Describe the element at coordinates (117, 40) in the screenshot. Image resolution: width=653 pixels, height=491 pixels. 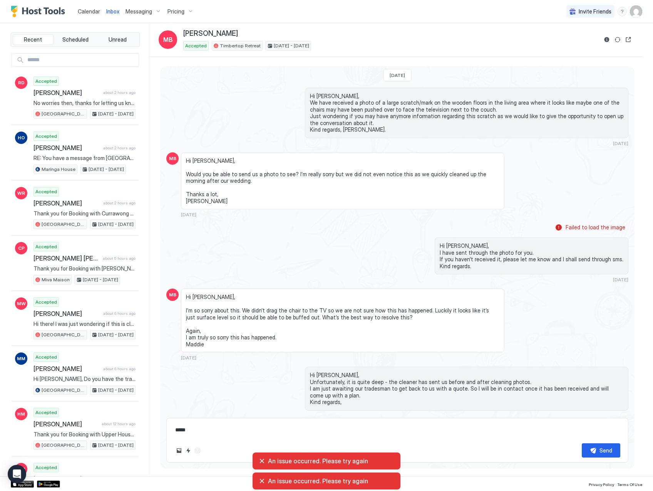
I see `span: Unread` at that location.